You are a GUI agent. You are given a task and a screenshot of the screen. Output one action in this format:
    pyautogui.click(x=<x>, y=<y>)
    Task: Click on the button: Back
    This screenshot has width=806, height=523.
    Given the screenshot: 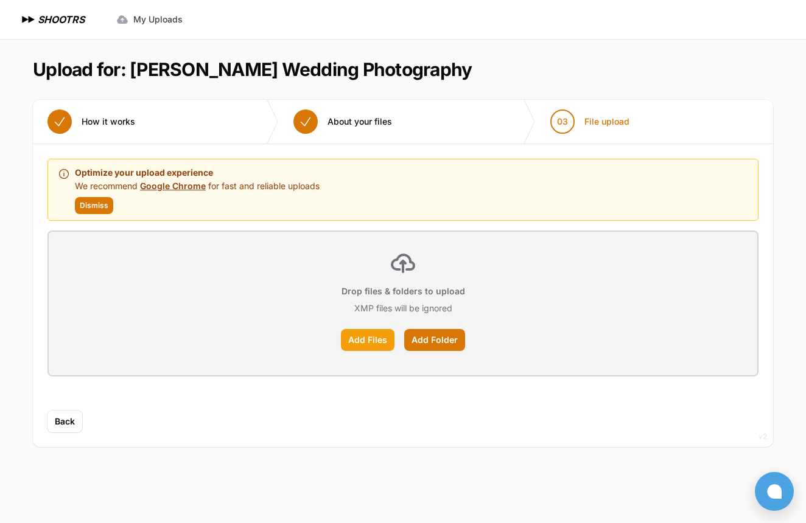 What is the action you would take?
    pyautogui.click(x=65, y=422)
    